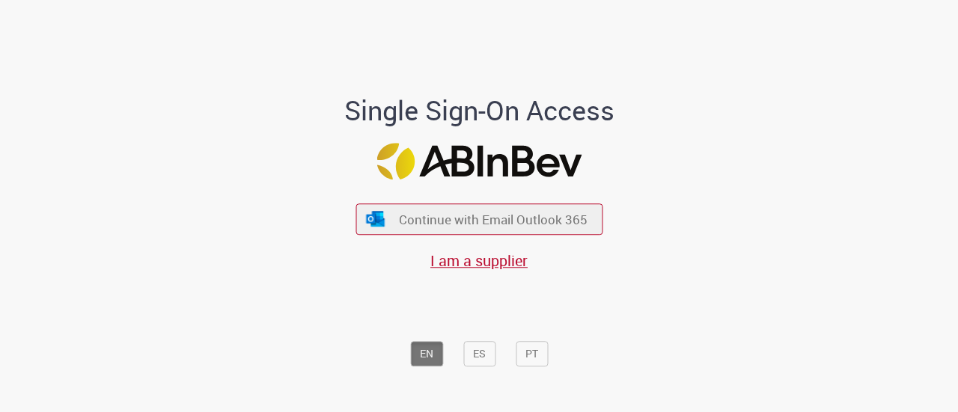  I want to click on span: I am a supplier, so click(479, 260).